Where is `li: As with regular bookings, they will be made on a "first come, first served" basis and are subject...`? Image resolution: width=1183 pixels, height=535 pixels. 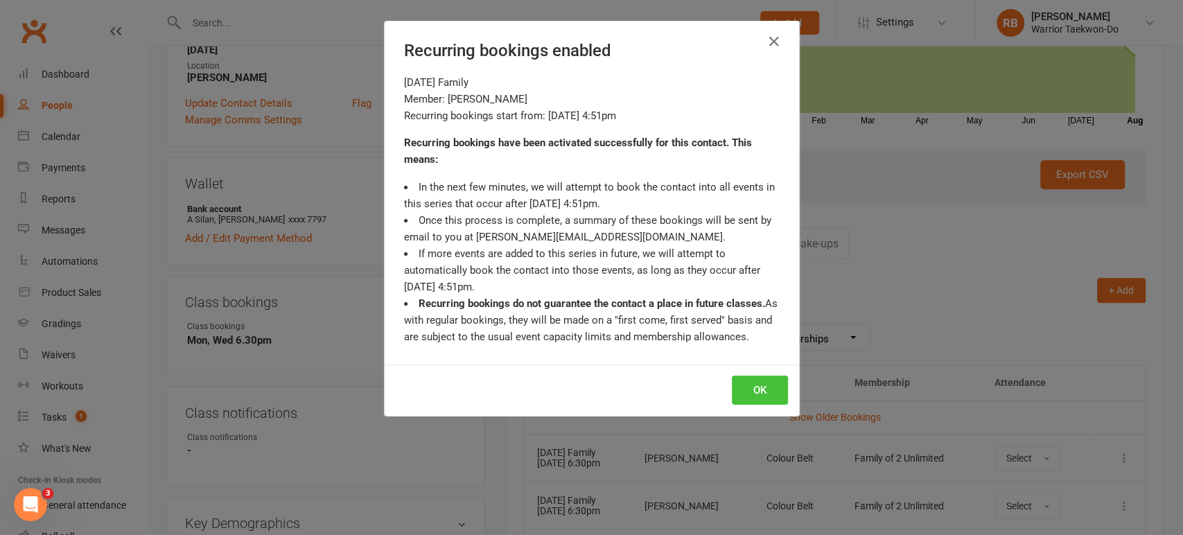
li: As with regular bookings, they will be made on a "first come, first served" basis and are subject... is located at coordinates (592, 320).